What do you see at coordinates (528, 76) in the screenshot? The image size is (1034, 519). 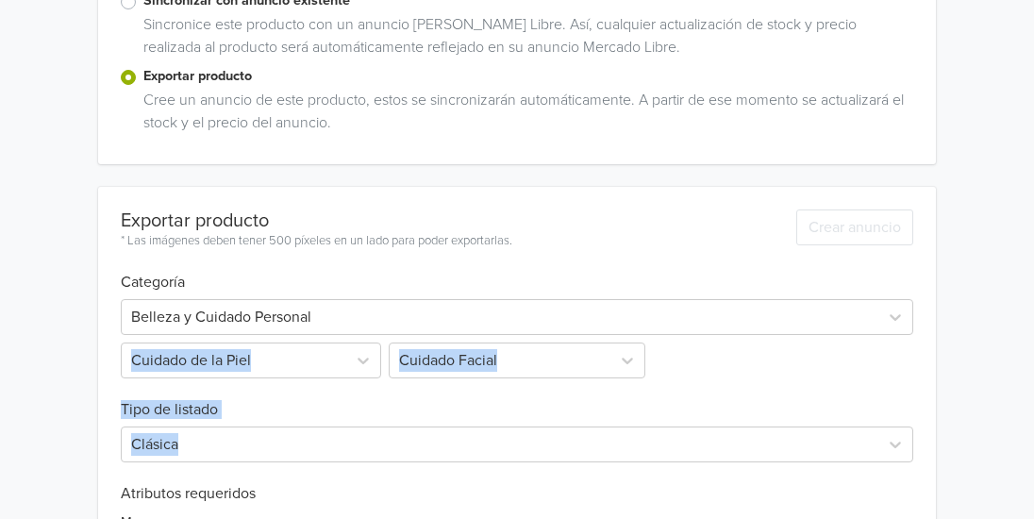 I see `label: Exportar producto` at bounding box center [528, 76].